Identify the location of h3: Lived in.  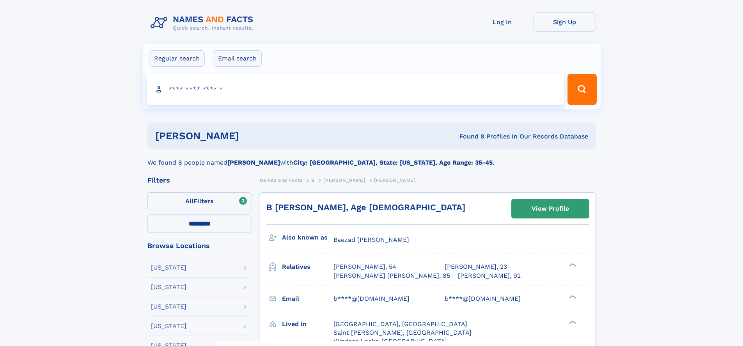
(308, 324).